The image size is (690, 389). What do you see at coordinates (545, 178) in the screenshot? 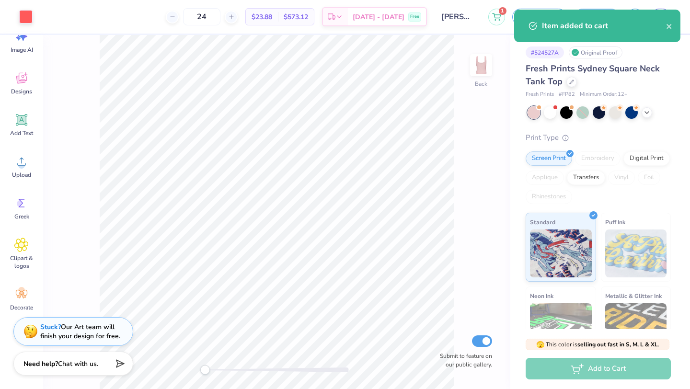
I see `div: Applique` at bounding box center [545, 178].